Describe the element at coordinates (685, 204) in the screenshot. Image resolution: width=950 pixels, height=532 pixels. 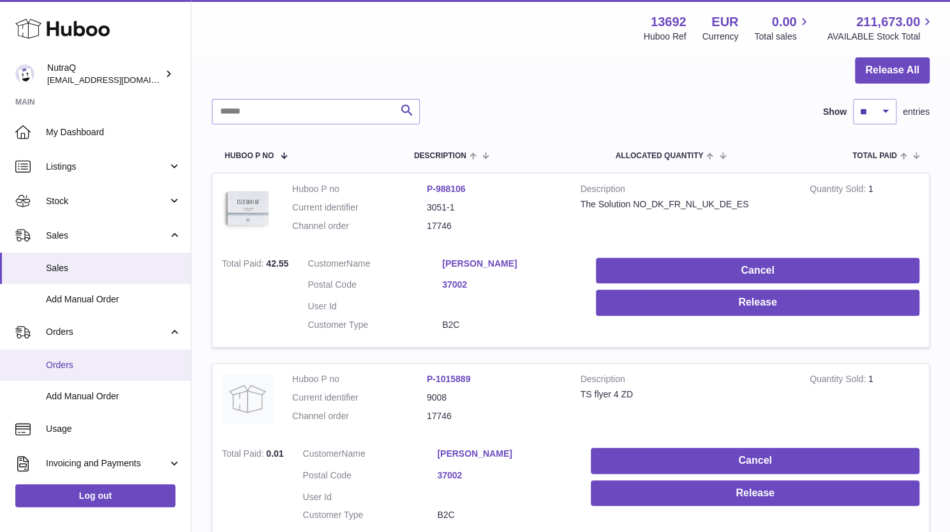
I see `div: The Solution NO_DK_FR_NL_UK_DE_ES` at that location.